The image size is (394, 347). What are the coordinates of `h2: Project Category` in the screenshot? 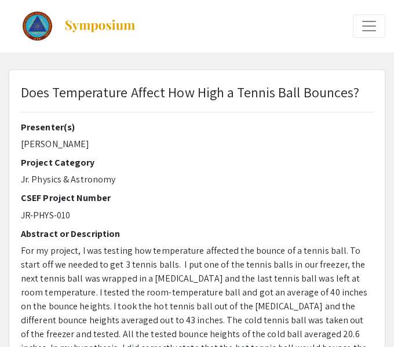 It's located at (197, 162).